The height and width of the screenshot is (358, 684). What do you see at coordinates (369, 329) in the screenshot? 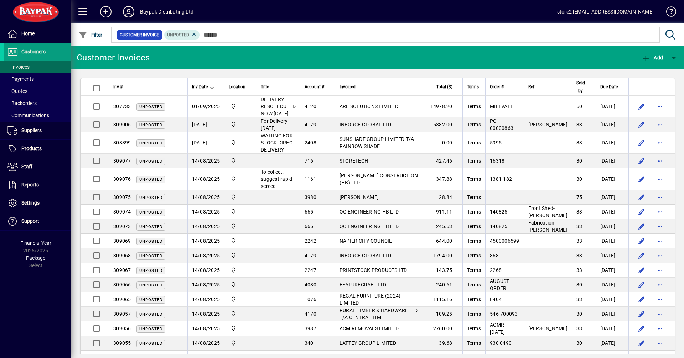
I see `span: ACM REMOVALS LIMITED` at bounding box center [369, 329].